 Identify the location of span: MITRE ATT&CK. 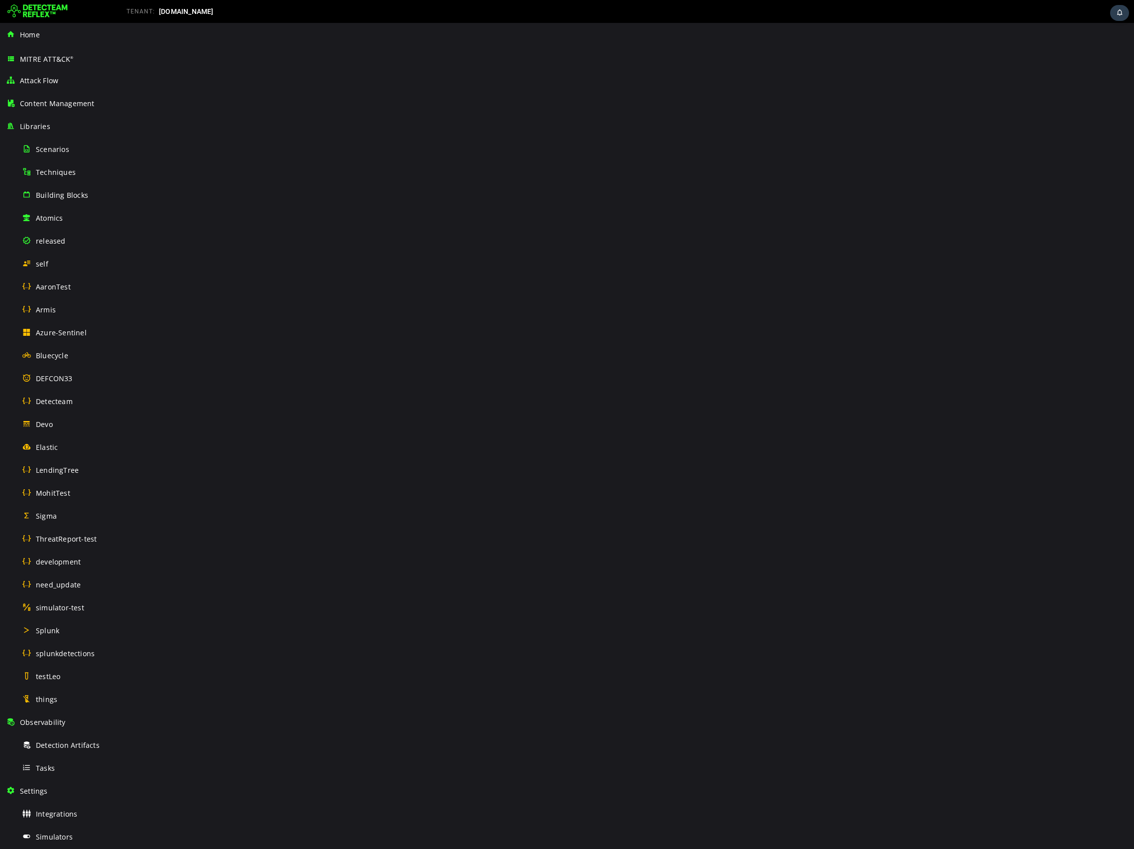
(47, 59).